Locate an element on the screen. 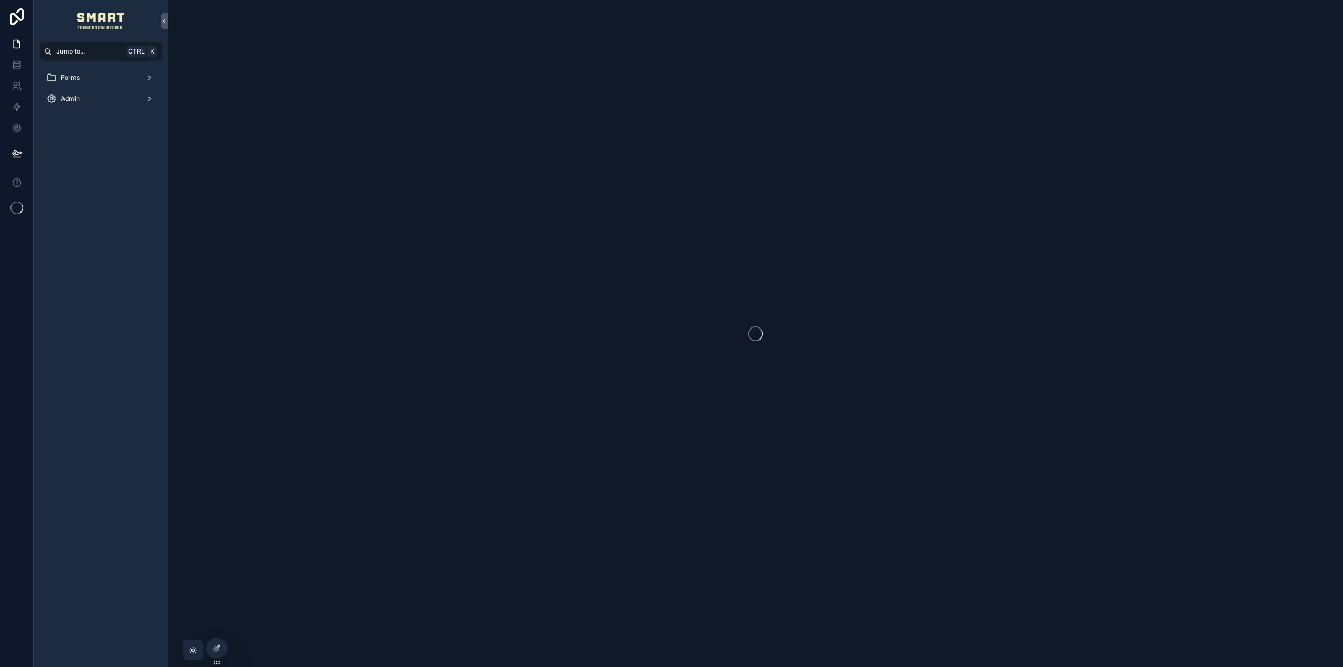 This screenshot has height=667, width=1343. span: Admin is located at coordinates (70, 99).